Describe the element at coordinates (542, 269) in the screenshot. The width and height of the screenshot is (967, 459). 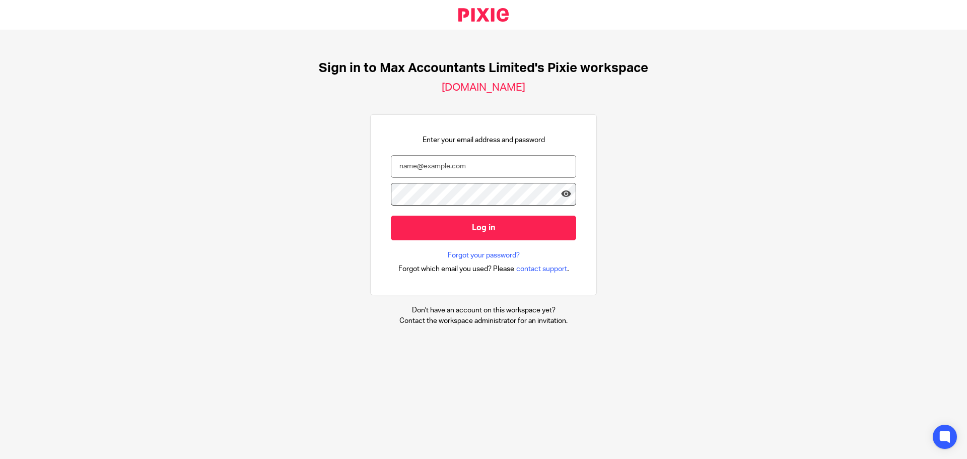
I see `span: contact support` at that location.